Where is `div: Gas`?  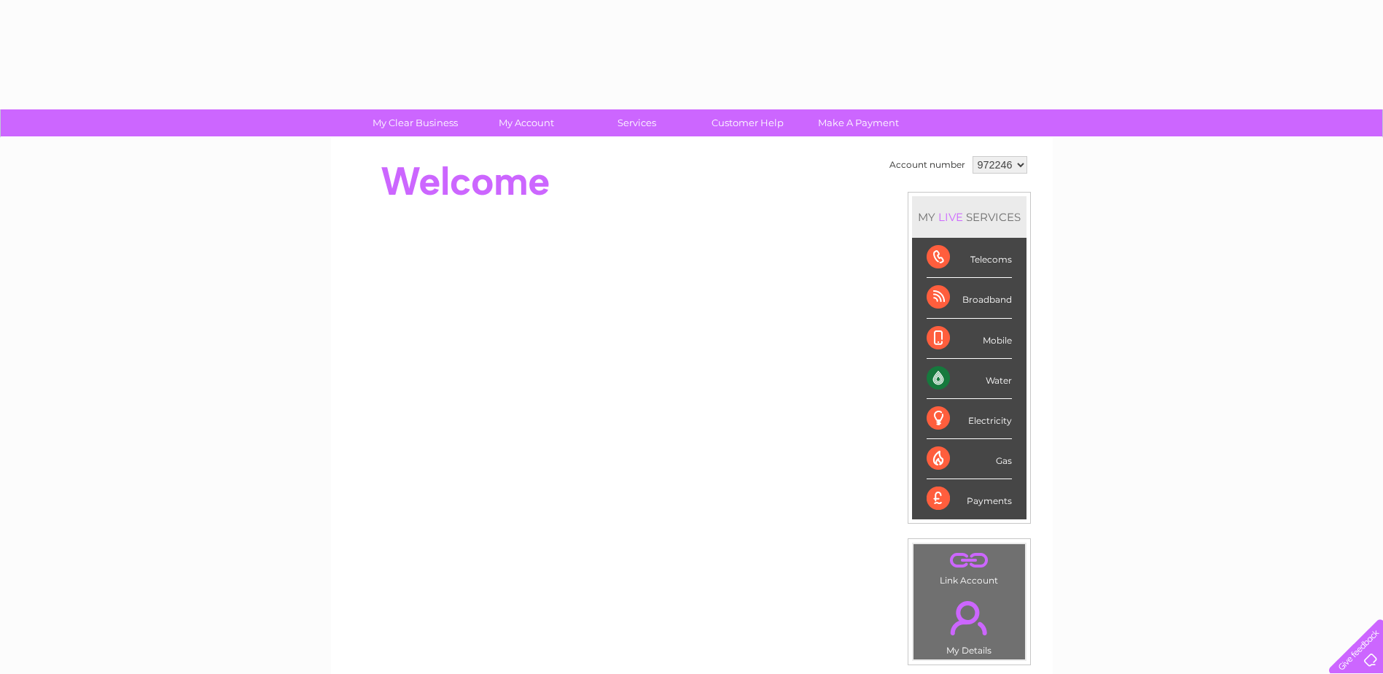
div: Gas is located at coordinates (969, 459).